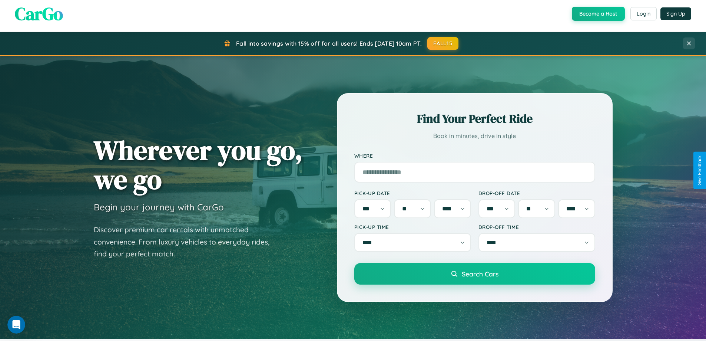 The image size is (706, 341). I want to click on label: Pick-up Date, so click(413, 193).